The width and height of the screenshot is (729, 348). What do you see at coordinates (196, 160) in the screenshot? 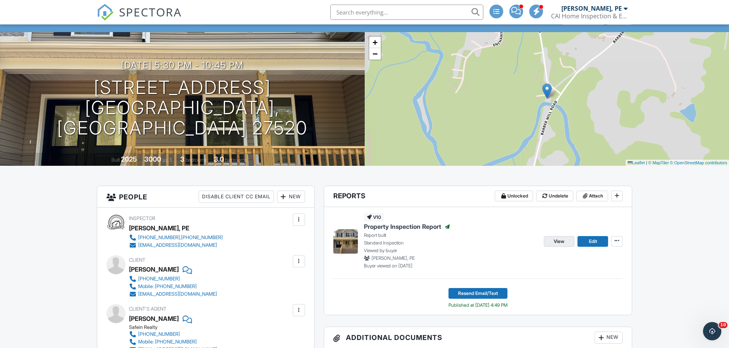
I see `span: bedrooms` at bounding box center [196, 160].